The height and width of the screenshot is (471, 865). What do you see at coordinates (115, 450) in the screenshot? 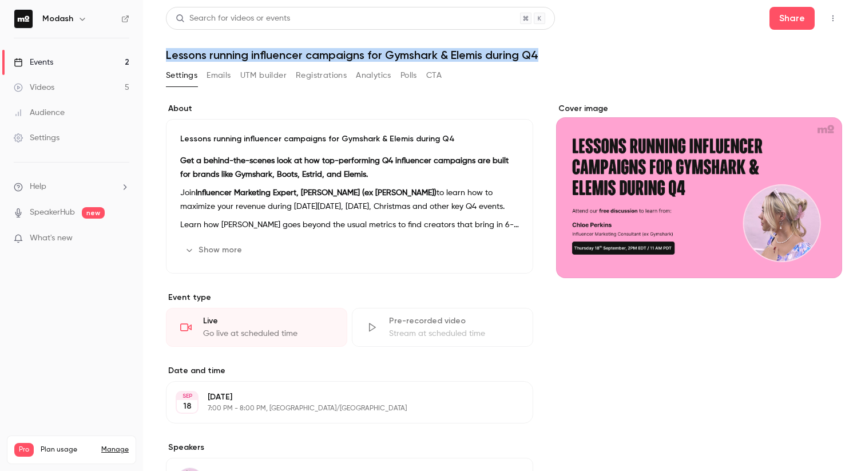
I see `a: Manage` at bounding box center [115, 450].